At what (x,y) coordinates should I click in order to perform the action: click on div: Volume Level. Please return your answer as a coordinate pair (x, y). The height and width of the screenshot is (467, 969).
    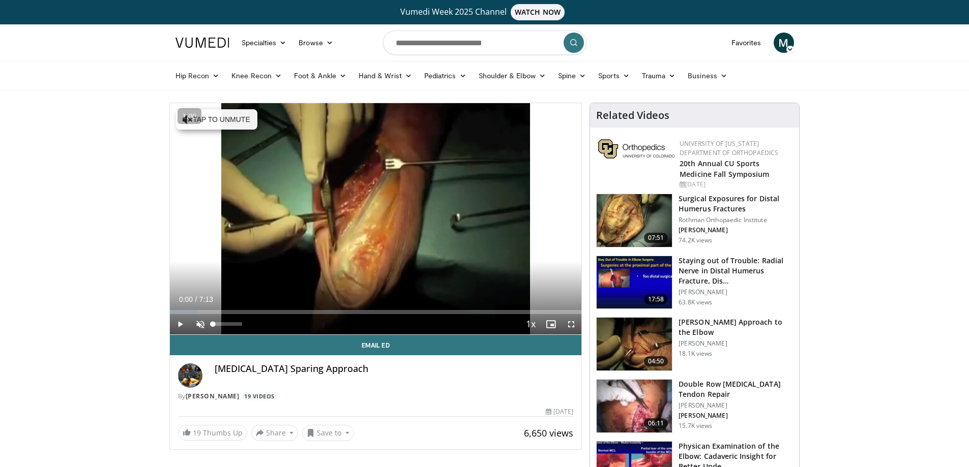
    Looking at the image, I should click on (227, 324).